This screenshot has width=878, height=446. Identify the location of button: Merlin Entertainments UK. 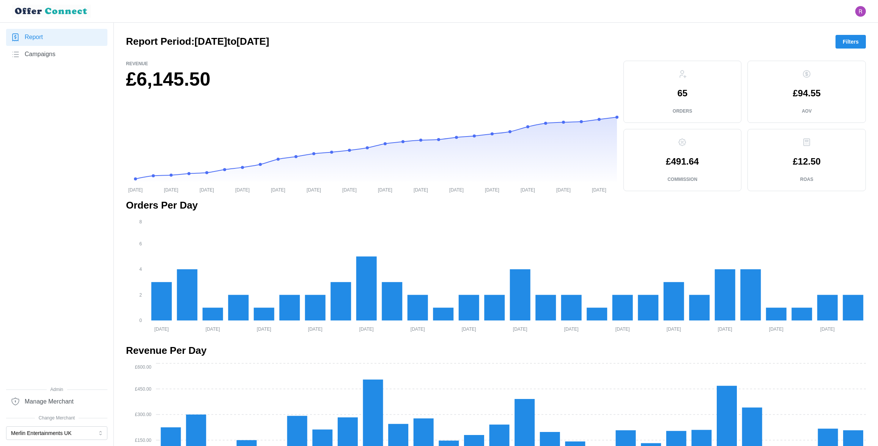
(57, 434).